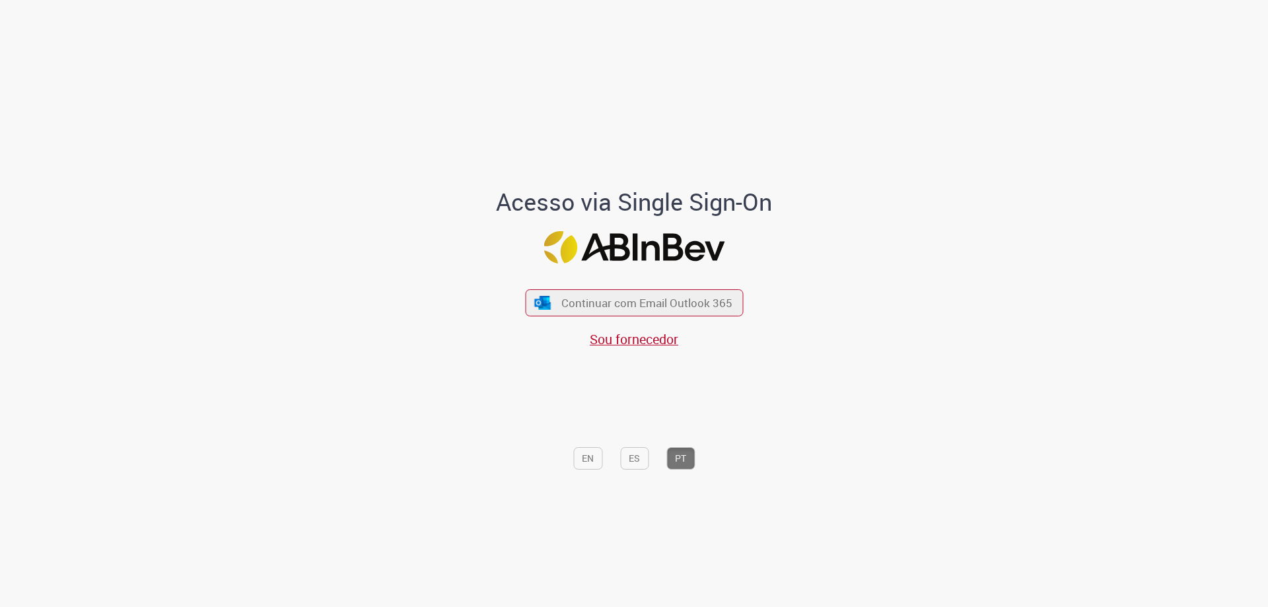  What do you see at coordinates (647, 303) in the screenshot?
I see `span: Continuar com Email Outlook 365` at bounding box center [647, 303].